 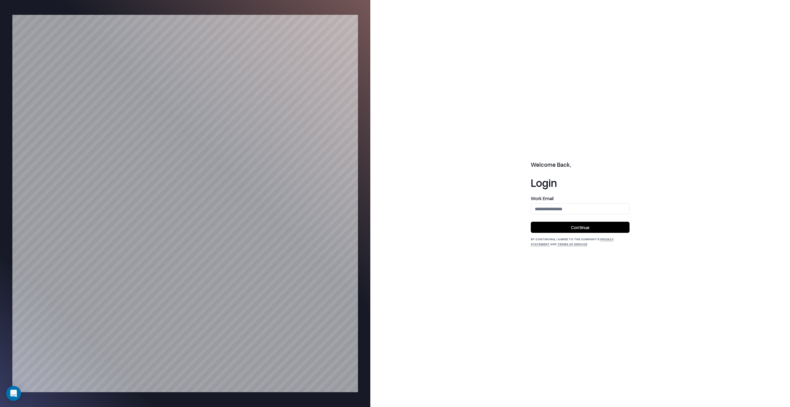 I want to click on div: By continuing, I agree to the Company's and, so click(x=580, y=241).